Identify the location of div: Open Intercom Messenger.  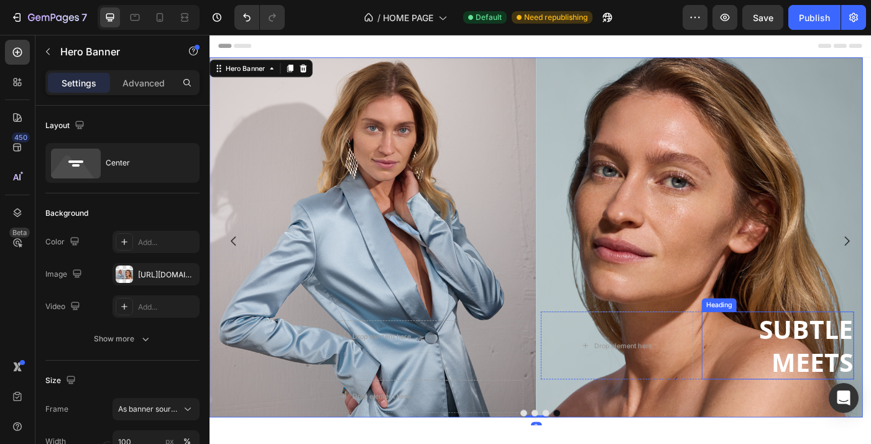
(843, 398).